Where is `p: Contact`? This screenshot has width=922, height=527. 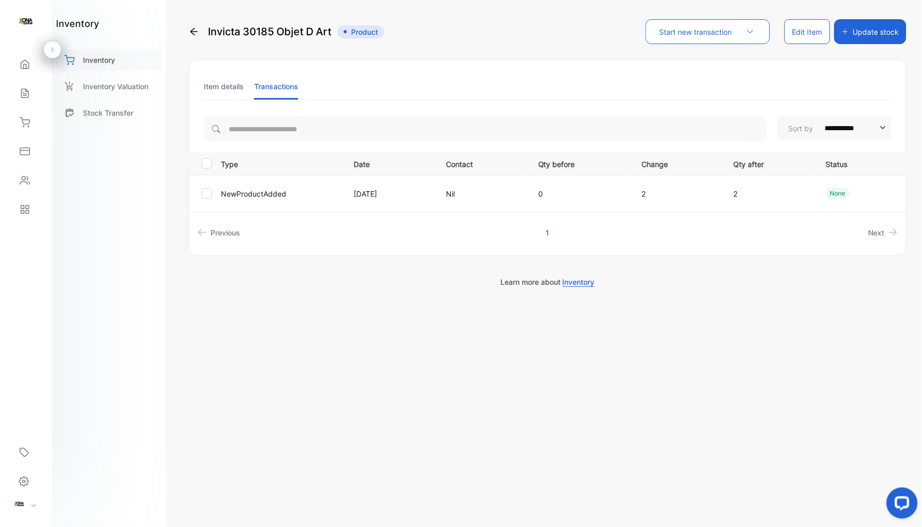
p: Contact is located at coordinates (481, 163).